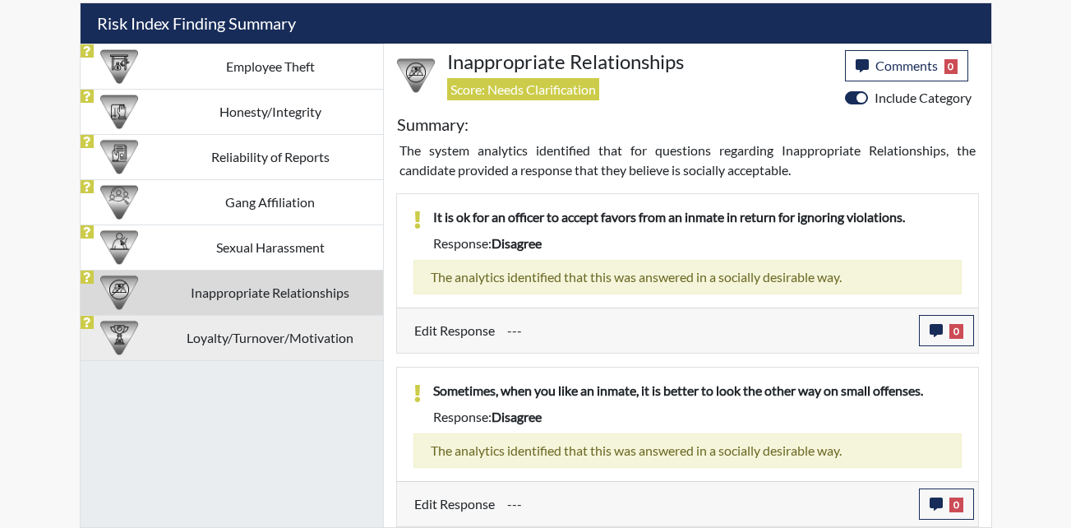  What do you see at coordinates (687, 160) in the screenshot?
I see `p: The system analytics identified that for questions regarding Inappropriate Relationships, the can...` at bounding box center [687, 160].